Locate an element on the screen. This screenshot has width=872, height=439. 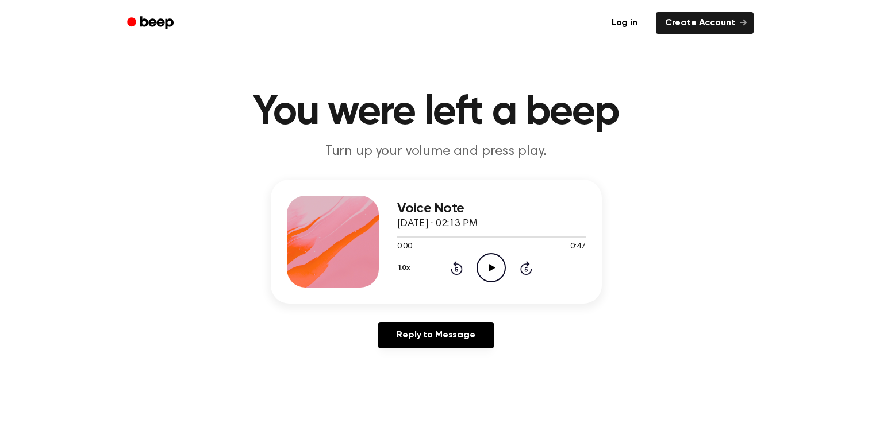
a: Beep is located at coordinates (151, 23).